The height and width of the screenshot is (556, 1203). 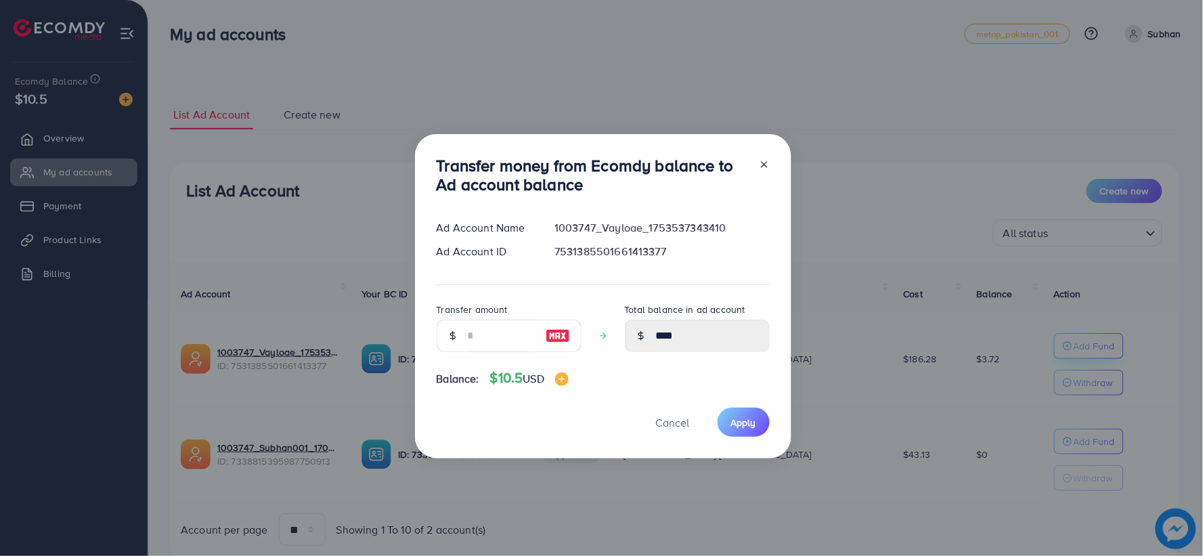 I want to click on span: Balance:, so click(x=458, y=378).